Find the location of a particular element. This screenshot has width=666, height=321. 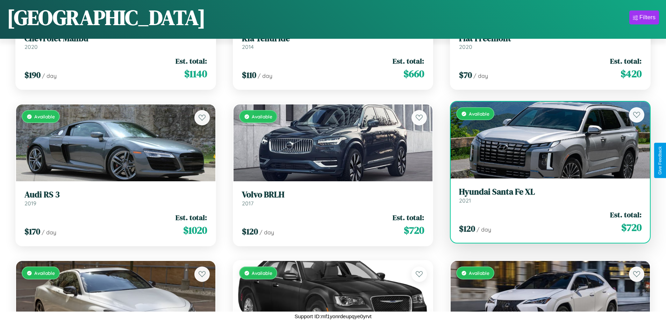

span: $ 1020 is located at coordinates (195, 230).